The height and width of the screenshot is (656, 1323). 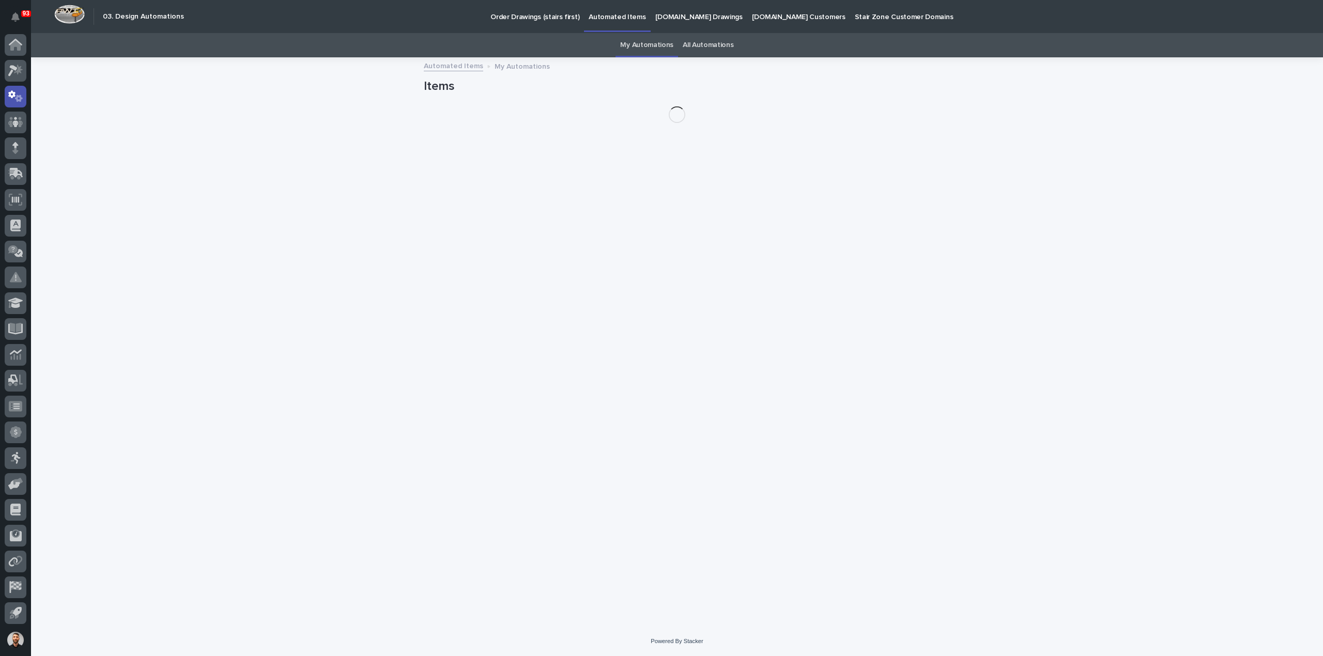 I want to click on h1: Items, so click(x=677, y=86).